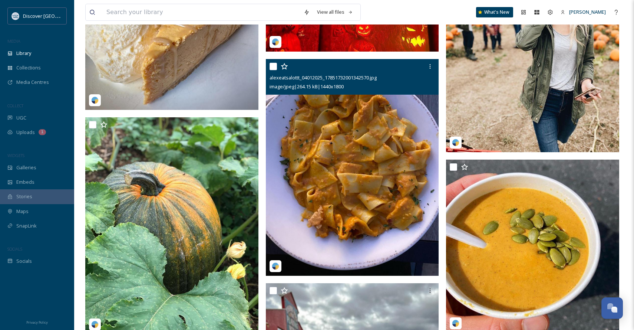  I want to click on span: Collections, so click(29, 68).